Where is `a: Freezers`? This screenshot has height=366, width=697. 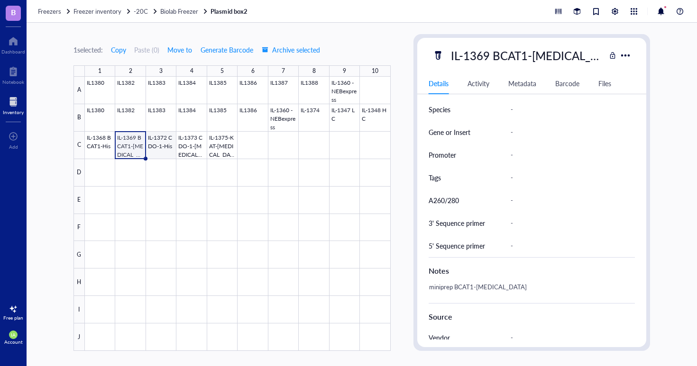 a: Freezers is located at coordinates (55, 11).